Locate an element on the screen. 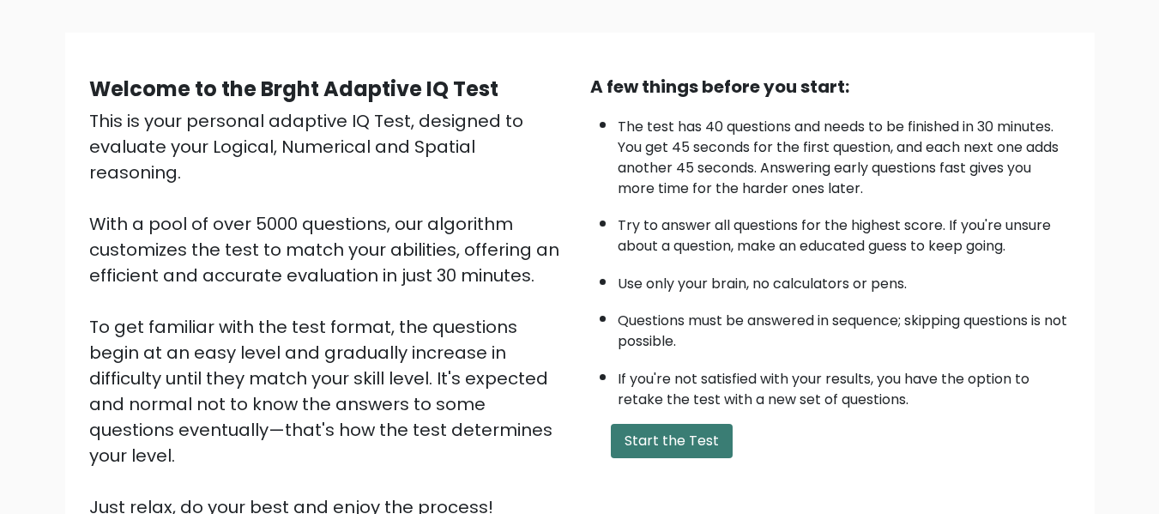 The width and height of the screenshot is (1159, 514). button: Start the Test is located at coordinates (672, 441).